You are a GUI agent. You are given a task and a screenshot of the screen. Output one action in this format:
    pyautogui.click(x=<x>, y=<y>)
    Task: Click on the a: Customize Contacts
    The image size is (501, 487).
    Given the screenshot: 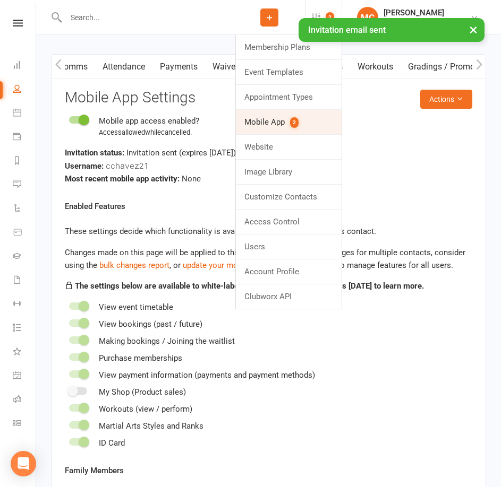 What is the action you would take?
    pyautogui.click(x=288, y=197)
    